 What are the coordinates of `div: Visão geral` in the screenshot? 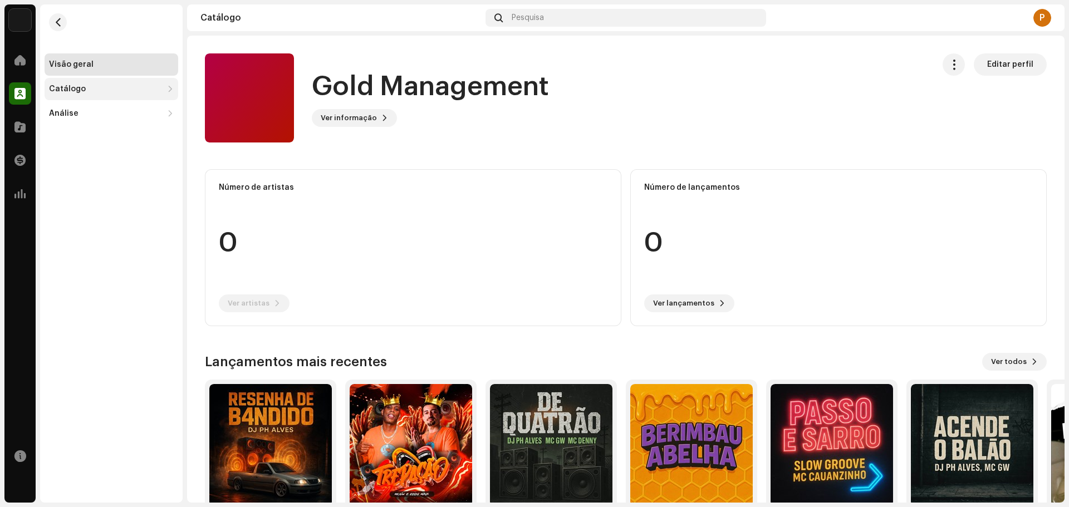 It's located at (71, 65).